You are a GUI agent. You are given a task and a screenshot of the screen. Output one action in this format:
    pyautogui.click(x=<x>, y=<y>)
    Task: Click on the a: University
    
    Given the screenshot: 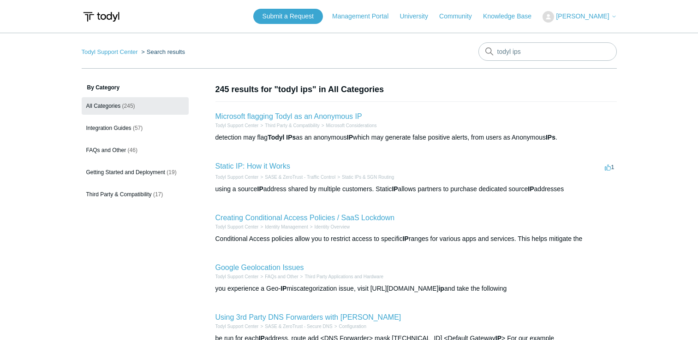 What is the action you would take?
    pyautogui.click(x=418, y=16)
    